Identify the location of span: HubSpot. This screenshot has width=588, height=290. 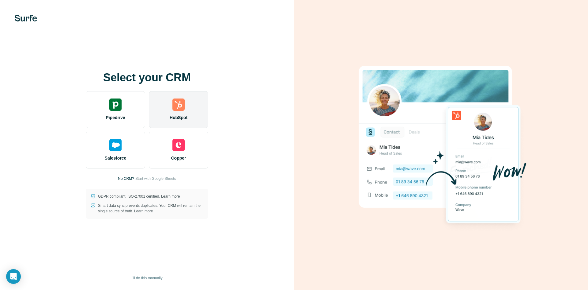
(179, 117).